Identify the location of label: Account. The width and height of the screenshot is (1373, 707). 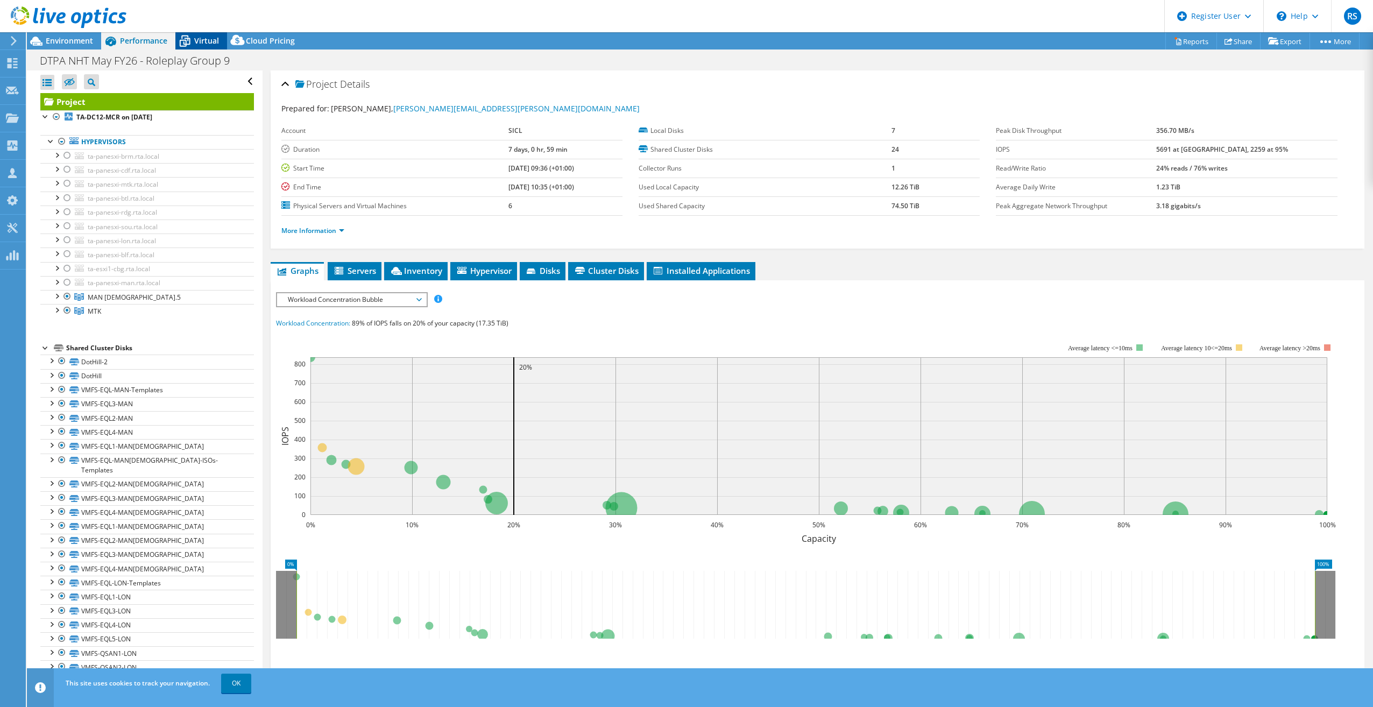
(395, 131).